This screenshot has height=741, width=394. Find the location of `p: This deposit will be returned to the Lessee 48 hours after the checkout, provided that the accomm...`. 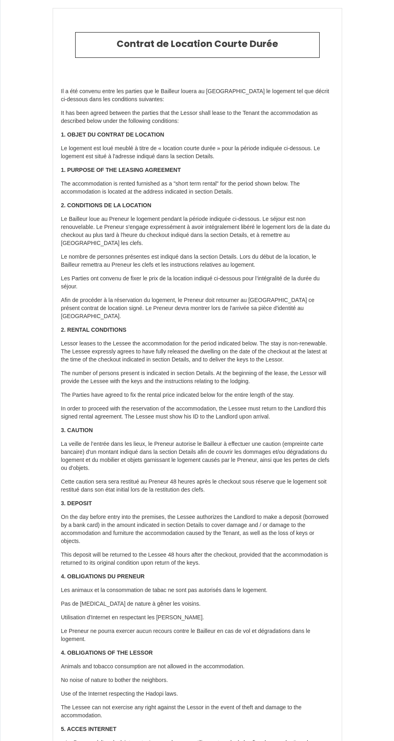

p: This deposit will be returned to the Lessee 48 hours after the checkout, provided that the accomm... is located at coordinates (197, 559).